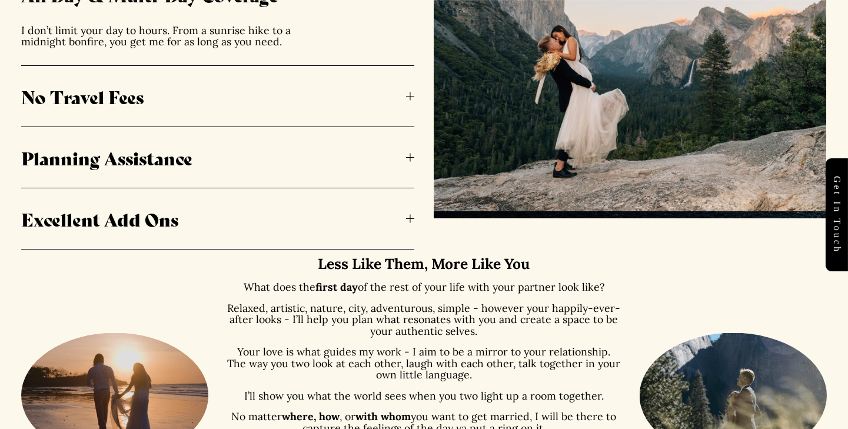  I want to click on p: What does the of the rest of your life with your partner look like?, so click(424, 287).